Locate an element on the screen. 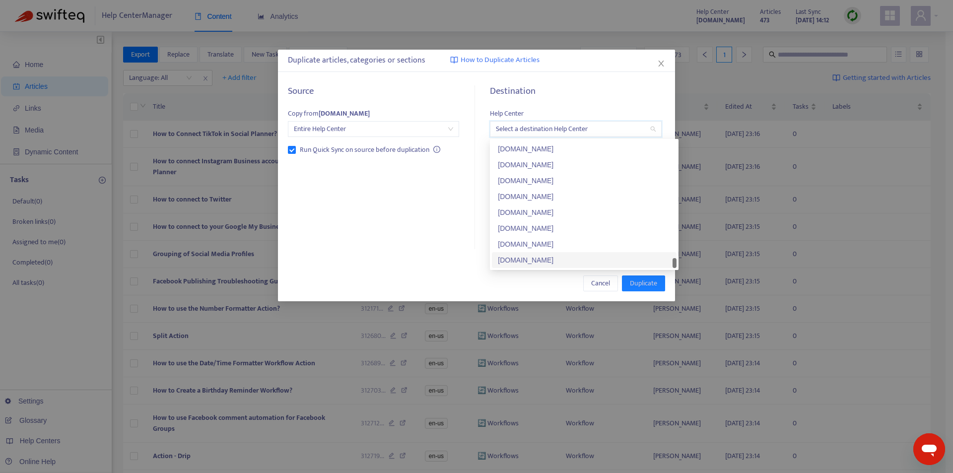  span: Copy from is located at coordinates (329, 113).